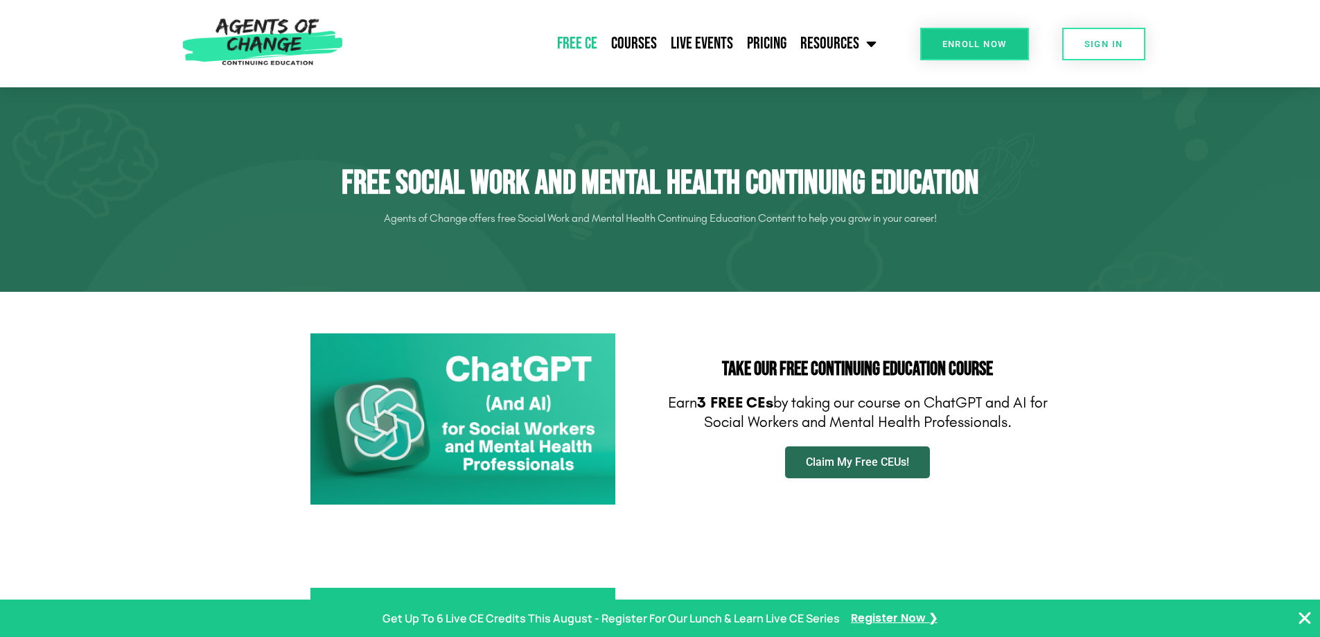 Image resolution: width=1320 pixels, height=637 pixels. What do you see at coordinates (660, 218) in the screenshot?
I see `p: Agents of Change offers free Social Work and Mental Health Continuing Education Content to help y...` at bounding box center [660, 218].